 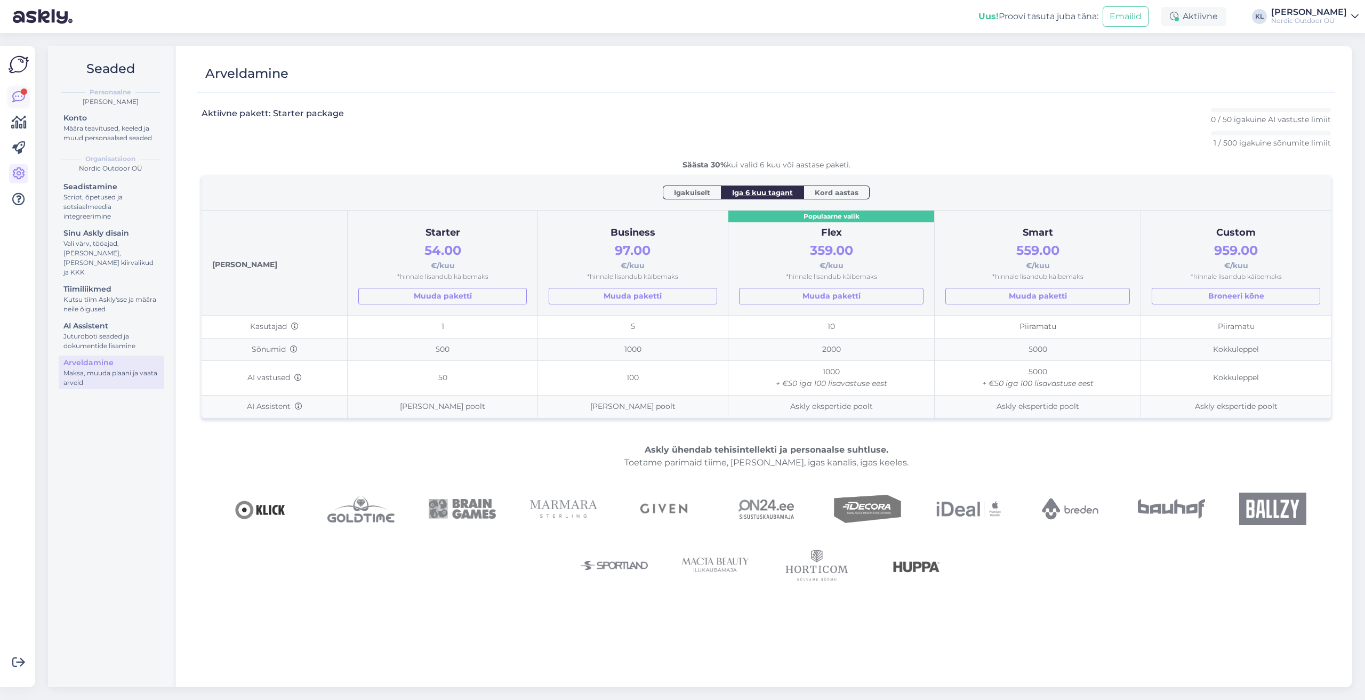 What do you see at coordinates (361, 509) in the screenshot?
I see `img: Goldtime` at bounding box center [361, 509].